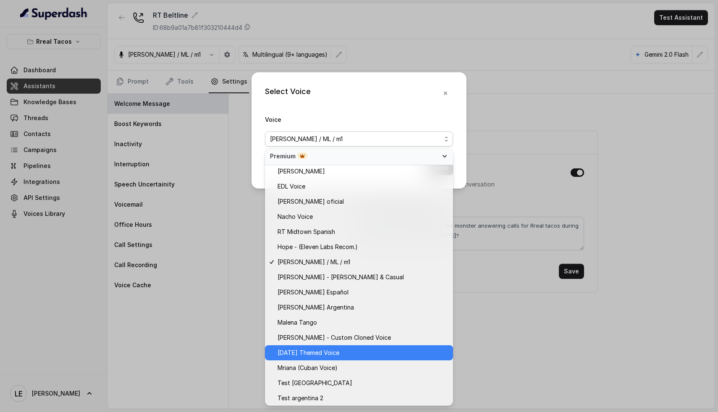  What do you see at coordinates (300, 398) in the screenshot?
I see `span: Test argentina 2` at bounding box center [300, 398].